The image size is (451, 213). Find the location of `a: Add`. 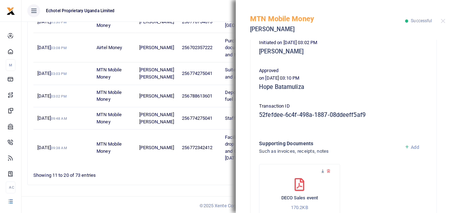

a: Add is located at coordinates (411, 147).